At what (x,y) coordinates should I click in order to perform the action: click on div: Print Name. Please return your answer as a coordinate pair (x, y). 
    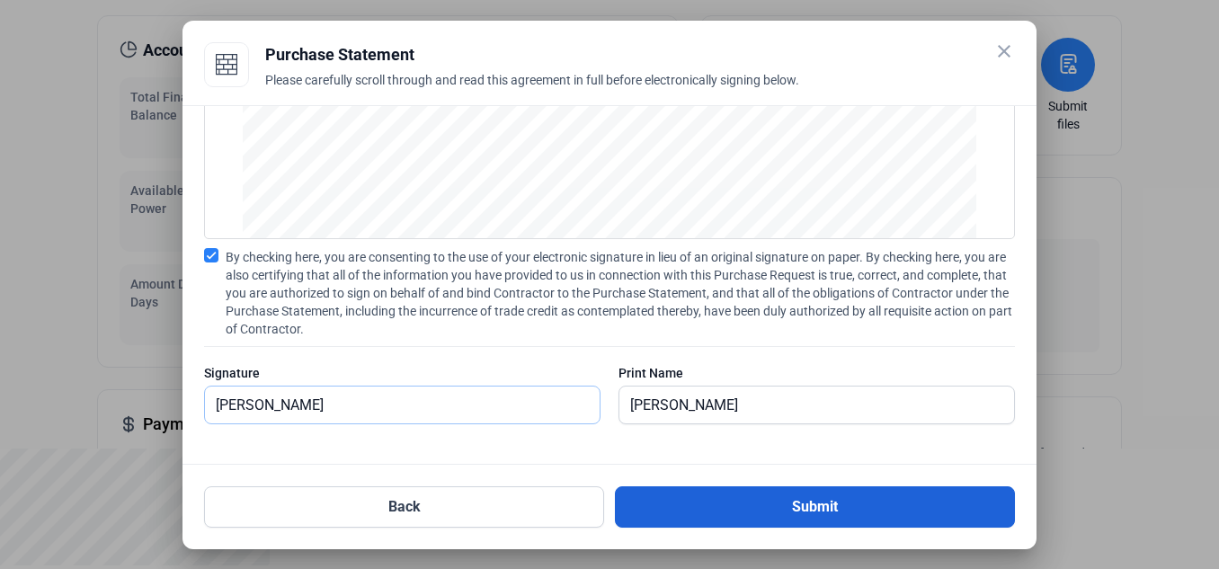
    Looking at the image, I should click on (816, 373).